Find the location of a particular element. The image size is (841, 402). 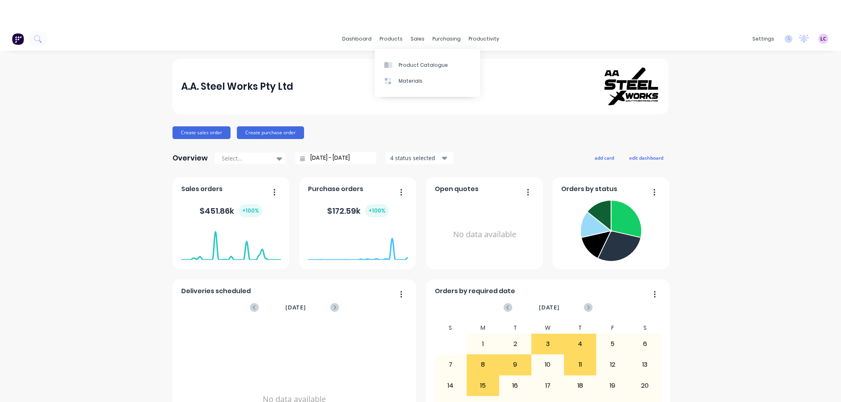

a: dashboard is located at coordinates (357, 39).